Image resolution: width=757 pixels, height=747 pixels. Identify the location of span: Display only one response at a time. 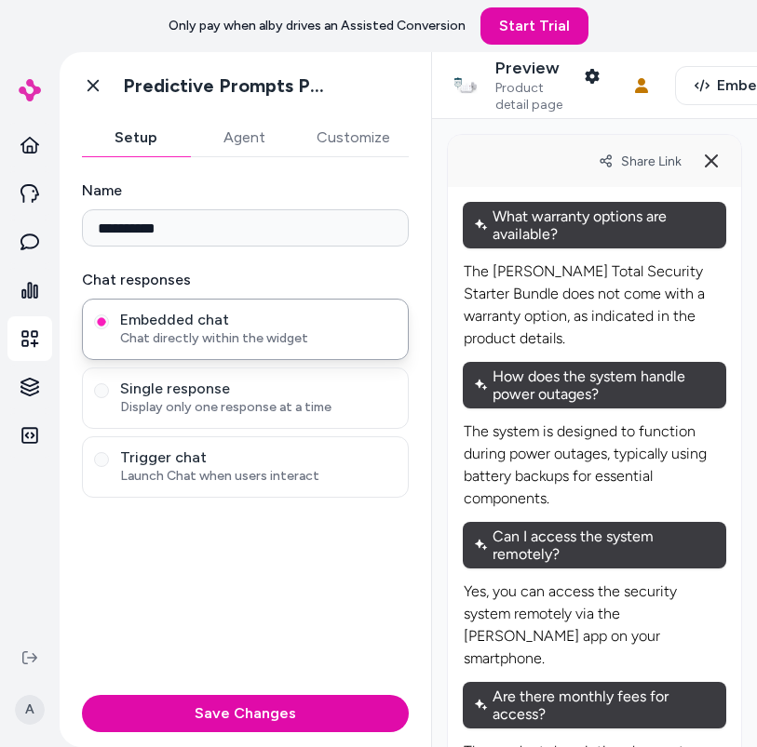
(258, 408).